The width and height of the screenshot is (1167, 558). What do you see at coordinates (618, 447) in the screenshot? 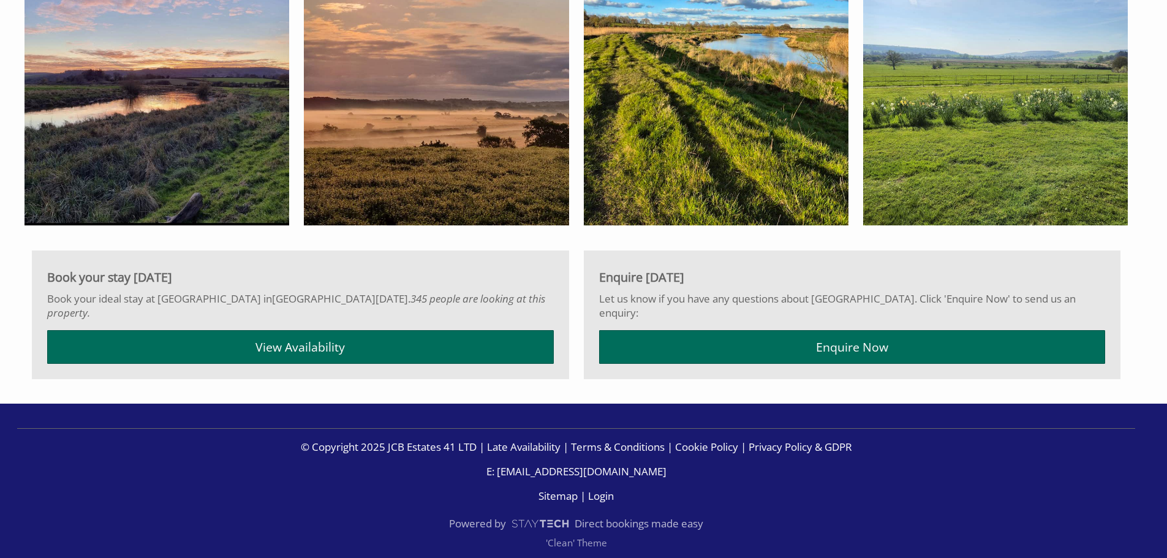
I see `a: Terms & Conditions` at bounding box center [618, 447].